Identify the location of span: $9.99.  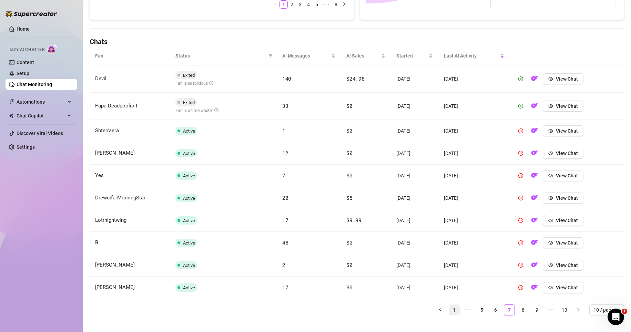
(354, 220).